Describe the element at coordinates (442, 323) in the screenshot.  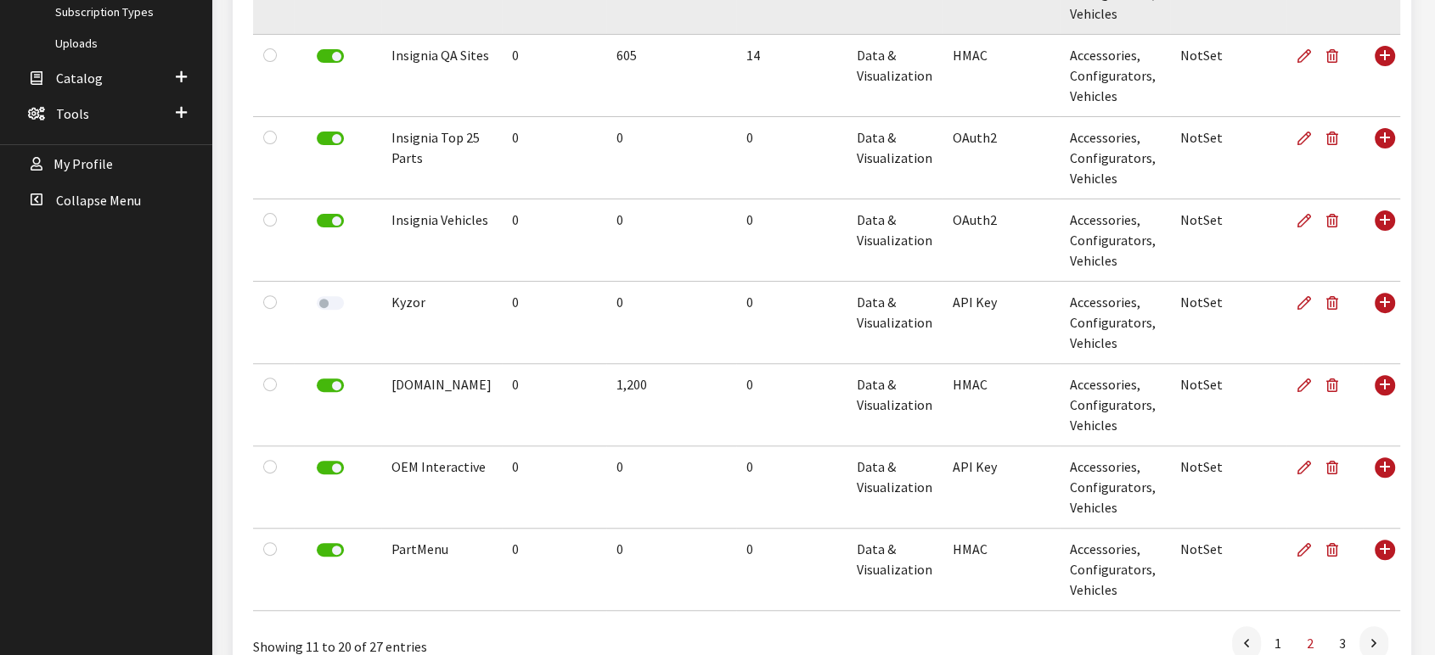
I see `td: Kyzor` at that location.